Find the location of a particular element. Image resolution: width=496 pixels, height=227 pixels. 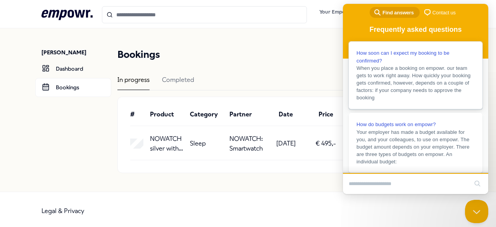

a: Your Empowr budget€5 is located at coordinates (345, 15).